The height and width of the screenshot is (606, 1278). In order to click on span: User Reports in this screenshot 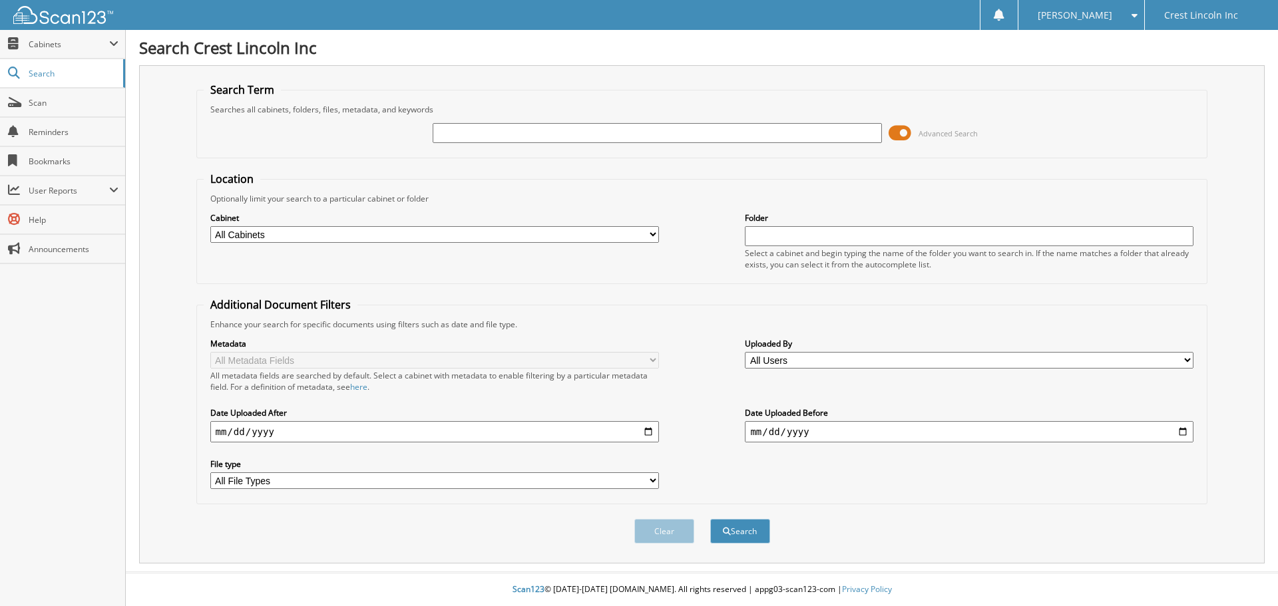, I will do `click(69, 190)`.